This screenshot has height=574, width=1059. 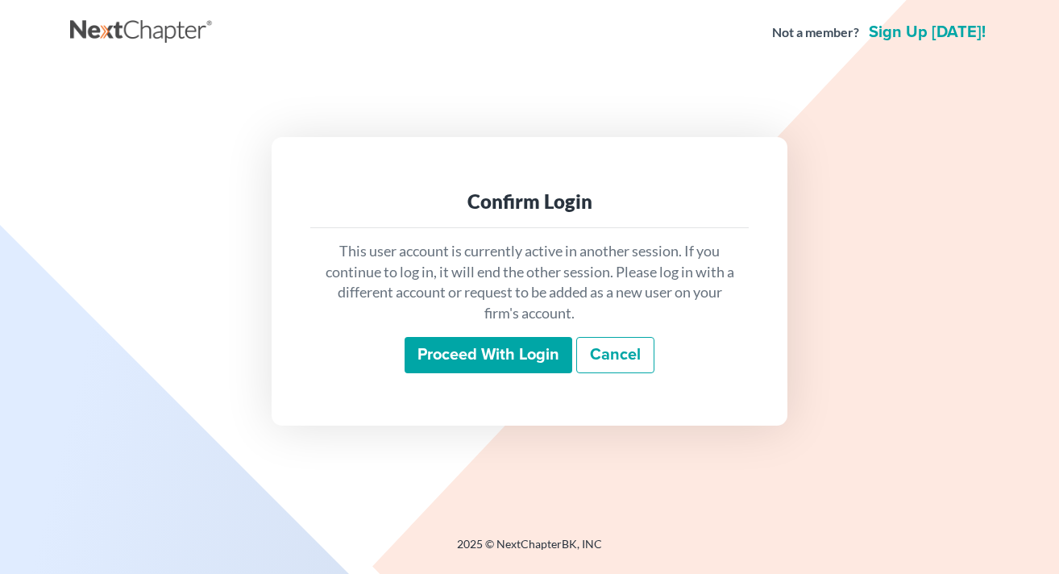 What do you see at coordinates (488, 355) in the screenshot?
I see `input: Proceed with login` at bounding box center [488, 355].